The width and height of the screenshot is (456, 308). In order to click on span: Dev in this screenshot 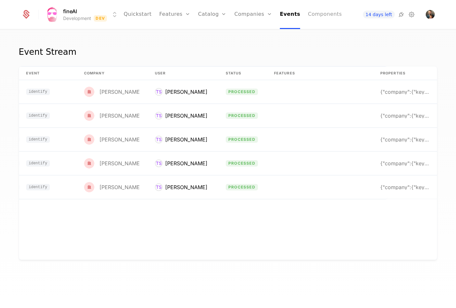, I will do `click(100, 18)`.